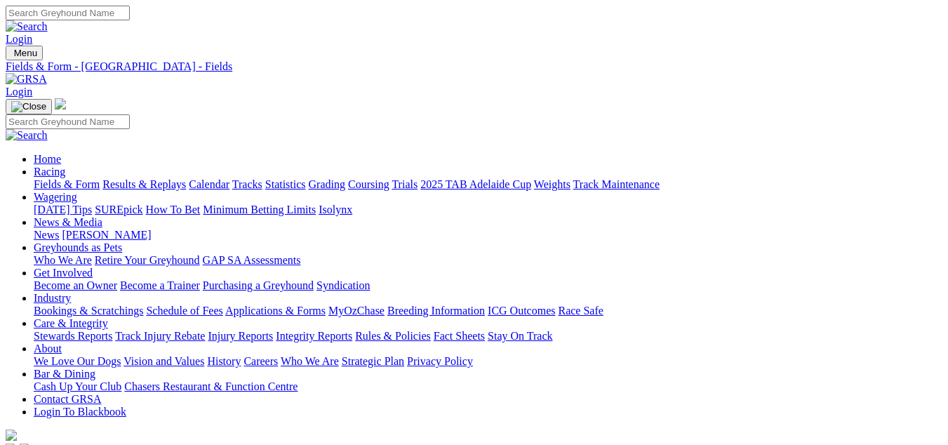  Describe the element at coordinates (65, 373) in the screenshot. I see `a: Bar & Dining` at that location.